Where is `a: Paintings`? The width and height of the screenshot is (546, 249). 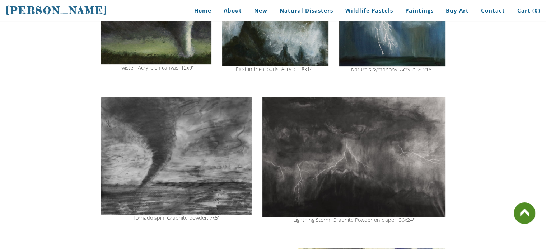 a: Paintings is located at coordinates (419, 10).